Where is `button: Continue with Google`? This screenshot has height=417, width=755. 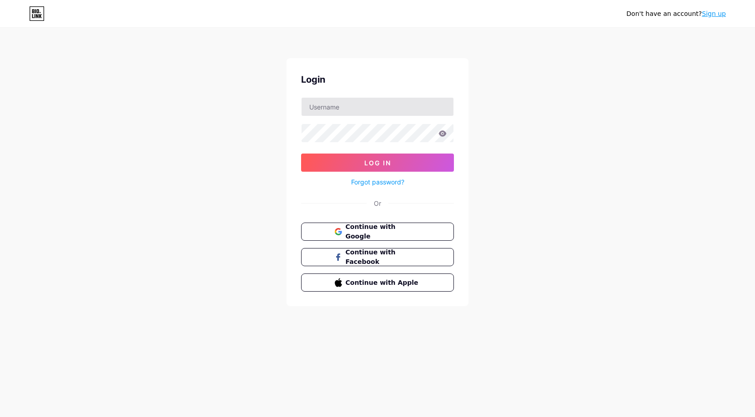
button: Continue with Google is located at coordinates (377, 232).